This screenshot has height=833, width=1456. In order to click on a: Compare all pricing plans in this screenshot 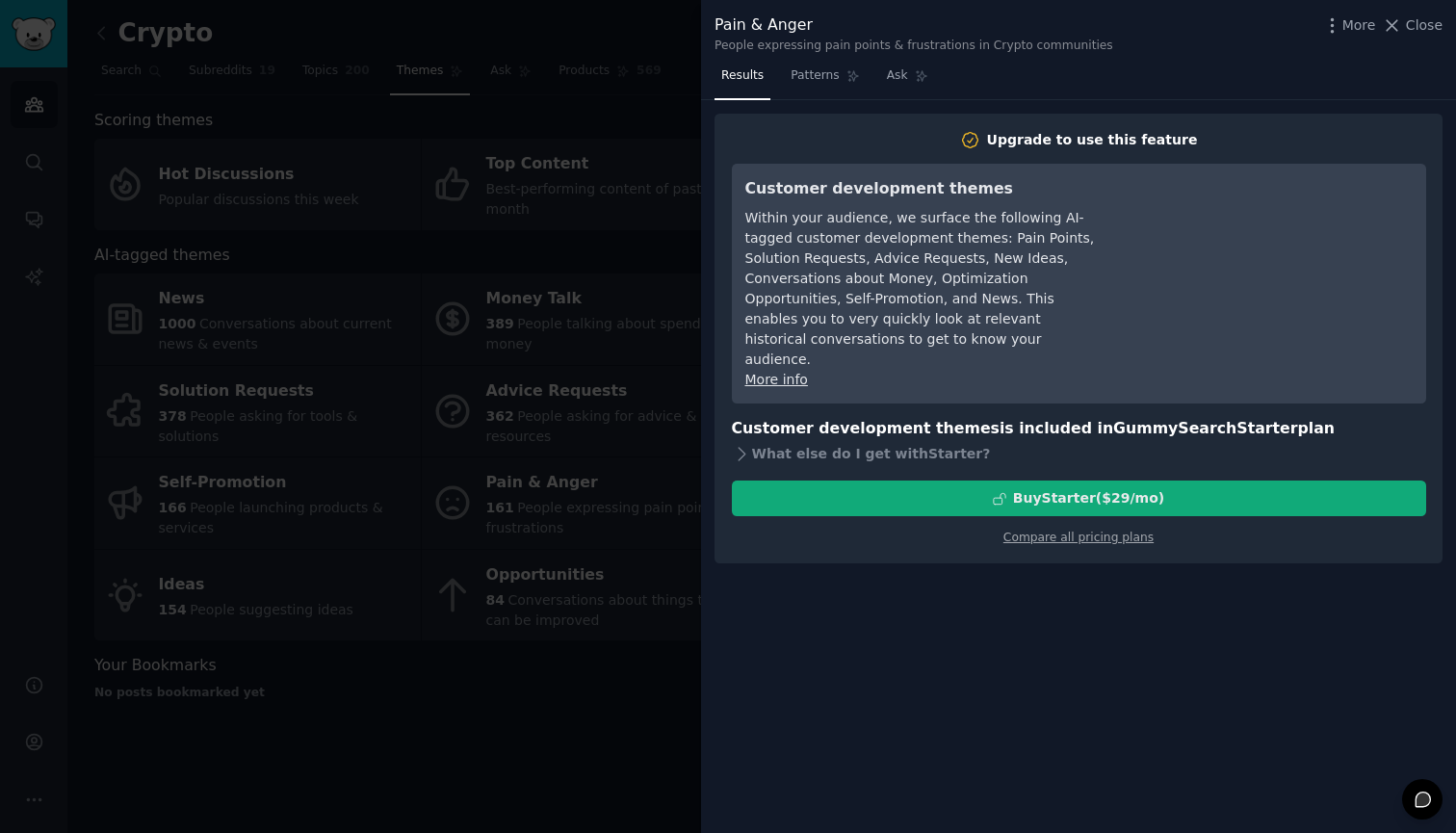, I will do `click(1079, 537)`.